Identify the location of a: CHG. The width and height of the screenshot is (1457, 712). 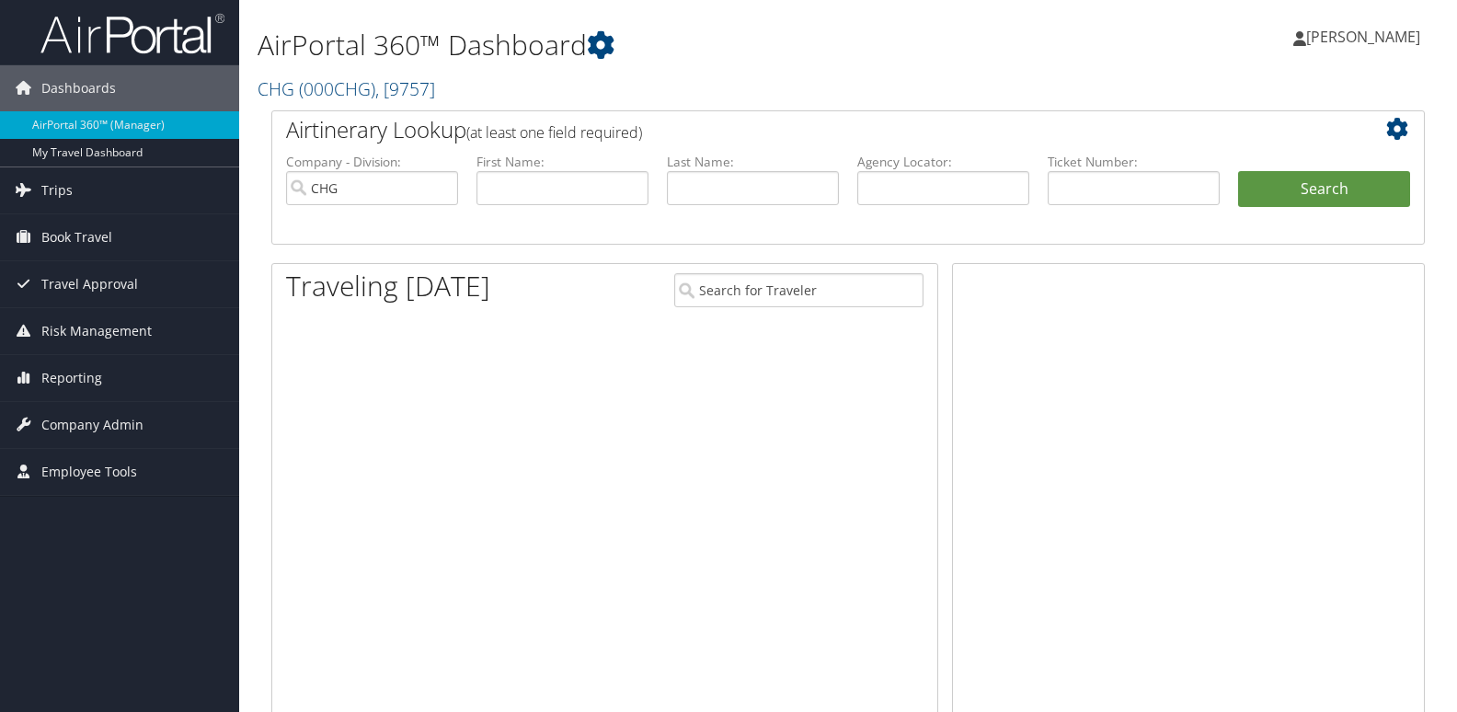
(346, 88).